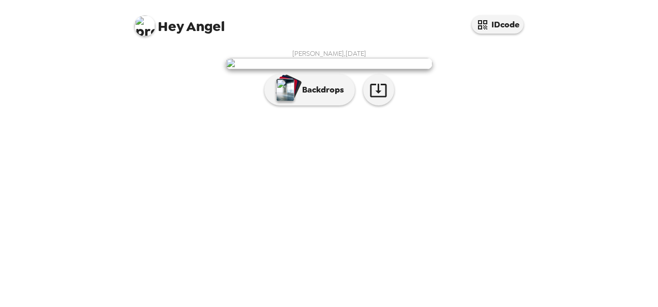 This screenshot has width=658, height=307. Describe the element at coordinates (145, 26) in the screenshot. I see `img: profile pic` at that location.